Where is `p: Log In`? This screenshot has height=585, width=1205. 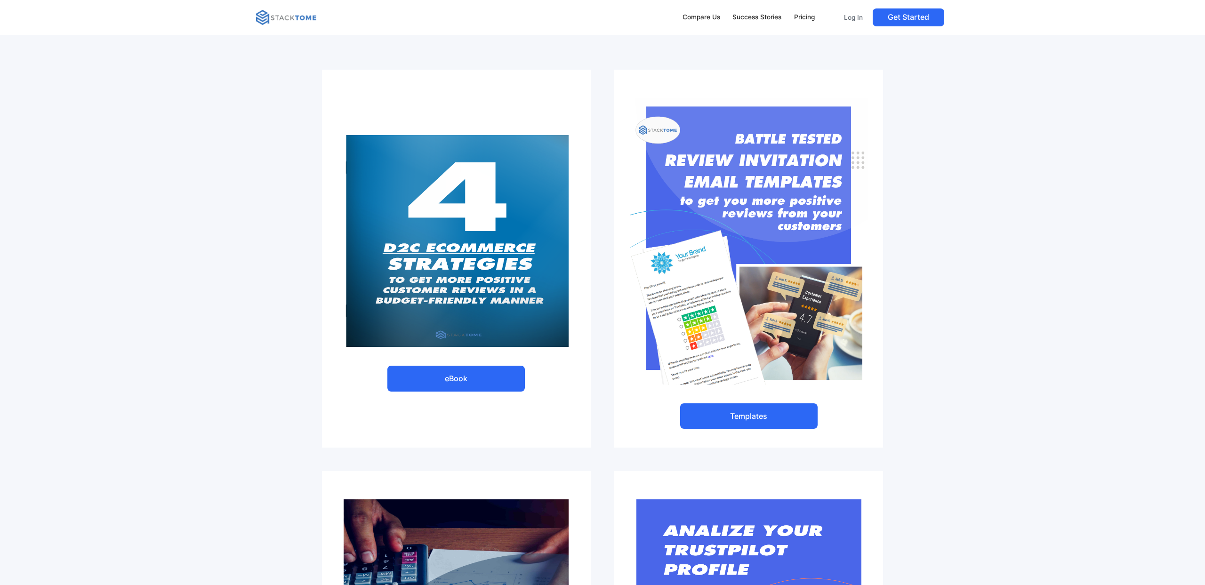
p: Log In is located at coordinates (853, 17).